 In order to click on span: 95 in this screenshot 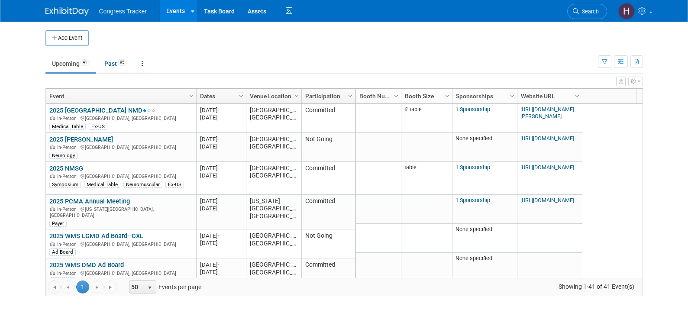, I will do `click(122, 62)`.